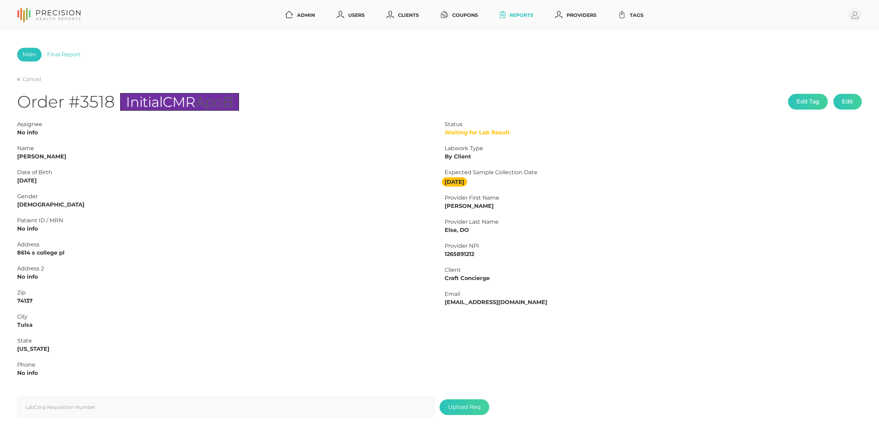 Image resolution: width=879 pixels, height=436 pixels. Describe the element at coordinates (653, 172) in the screenshot. I see `div: Expected Sample Collection Date` at that location.